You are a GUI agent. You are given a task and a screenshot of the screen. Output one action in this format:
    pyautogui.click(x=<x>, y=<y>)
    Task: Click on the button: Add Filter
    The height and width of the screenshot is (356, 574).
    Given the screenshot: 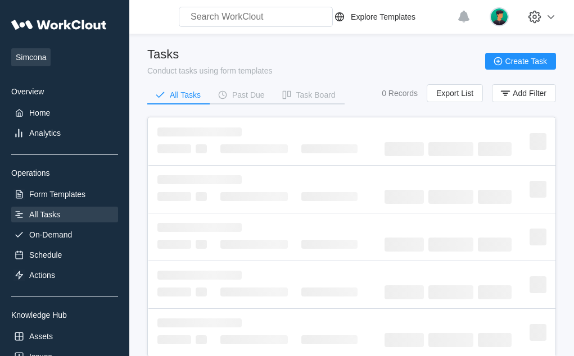 What is the action you would take?
    pyautogui.click(x=524, y=93)
    